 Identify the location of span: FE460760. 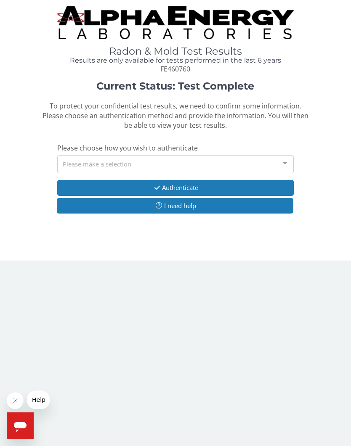
(175, 69).